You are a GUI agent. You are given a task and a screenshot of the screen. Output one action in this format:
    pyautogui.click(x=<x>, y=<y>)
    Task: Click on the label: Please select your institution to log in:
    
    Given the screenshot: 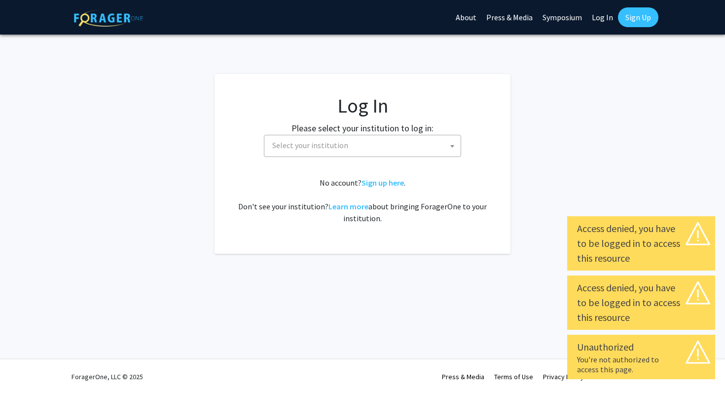 What is the action you would take?
    pyautogui.click(x=363, y=128)
    